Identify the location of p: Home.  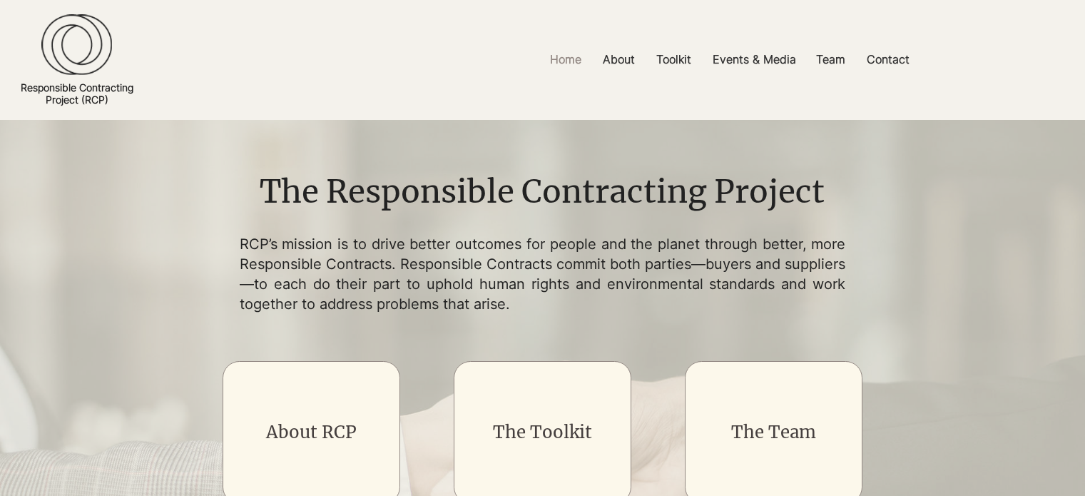
(566, 59).